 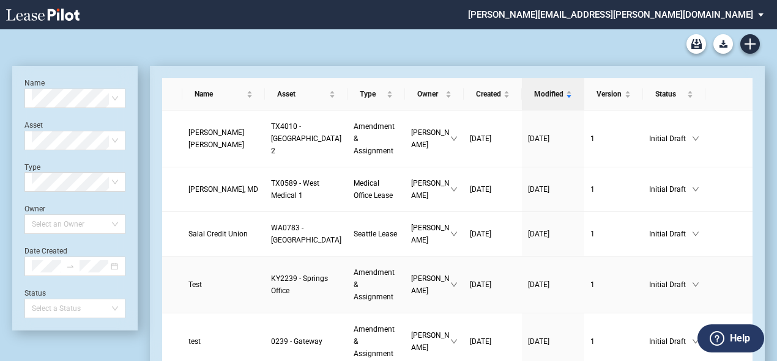 What do you see at coordinates (375, 94) in the screenshot?
I see `th: Type` at bounding box center [375, 94].